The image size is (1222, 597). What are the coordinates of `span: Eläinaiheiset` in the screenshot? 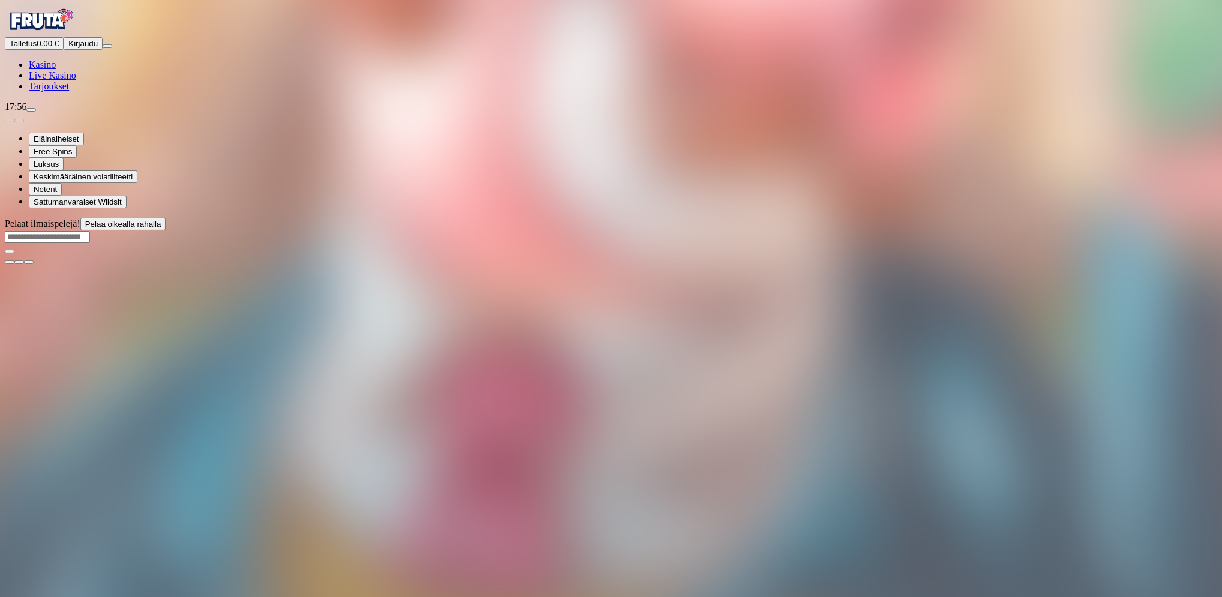 It's located at (56, 139).